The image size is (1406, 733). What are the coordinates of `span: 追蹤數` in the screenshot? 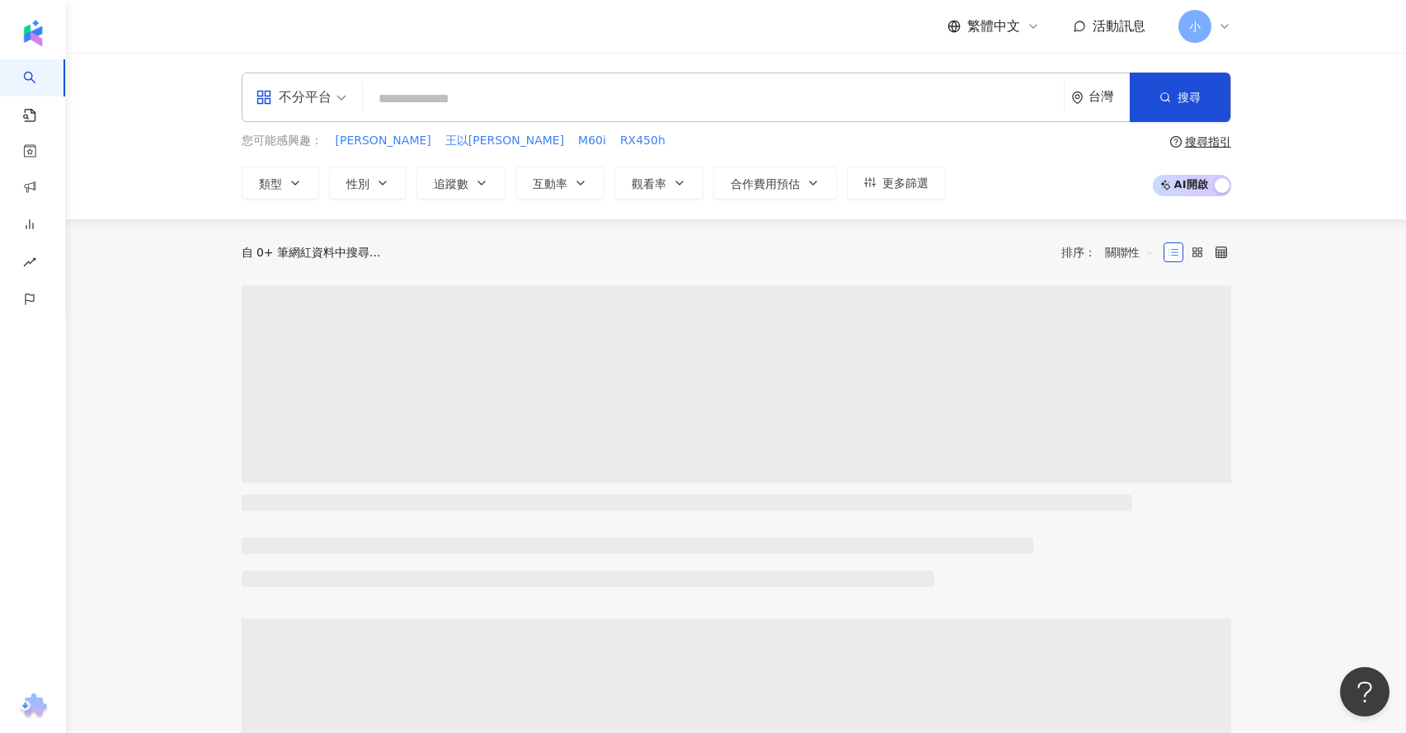 It's located at (451, 184).